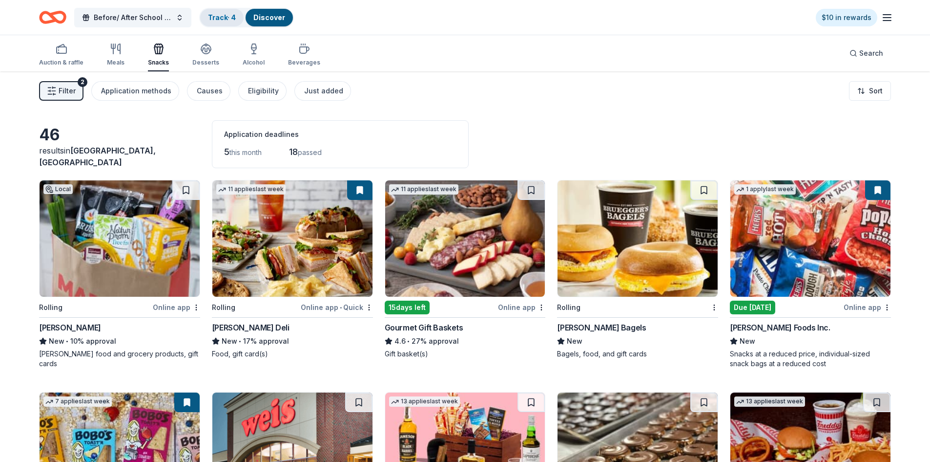  What do you see at coordinates (53, 17) in the screenshot?
I see `a: Home` at bounding box center [53, 17].